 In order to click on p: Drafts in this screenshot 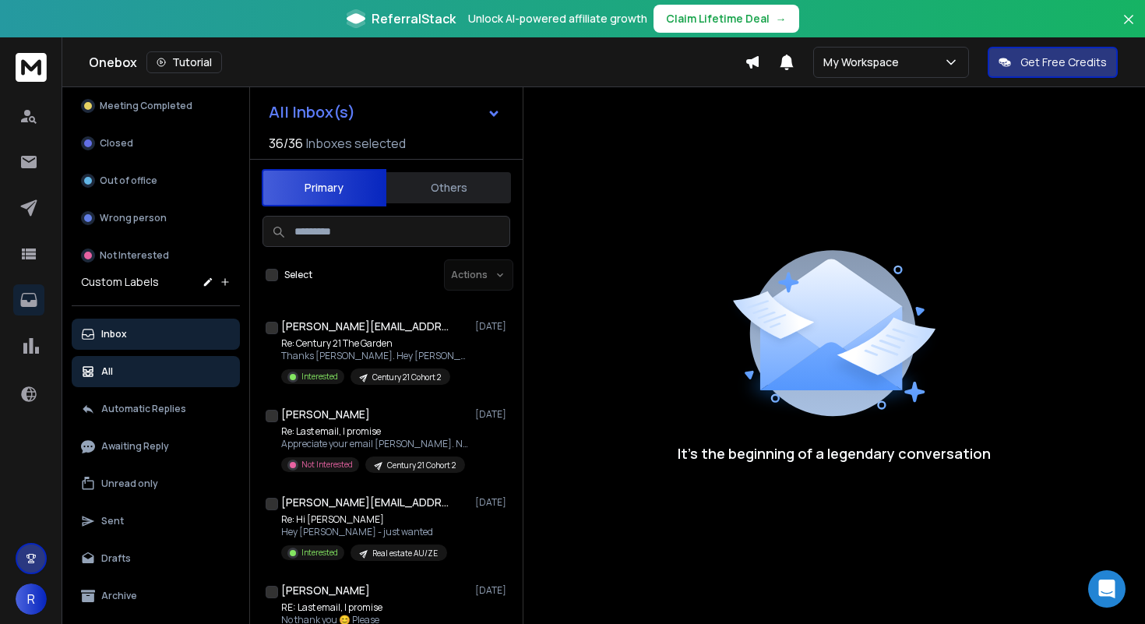, I will do `click(116, 558)`.